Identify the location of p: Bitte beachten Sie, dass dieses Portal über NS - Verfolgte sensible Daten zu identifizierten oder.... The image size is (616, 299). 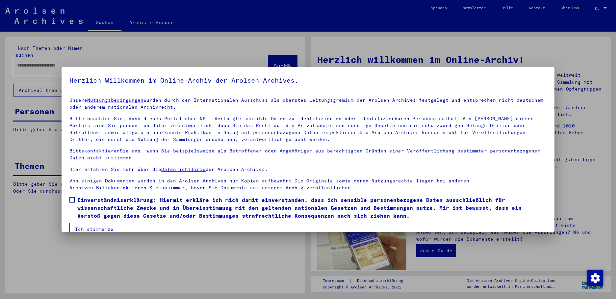
(308, 129).